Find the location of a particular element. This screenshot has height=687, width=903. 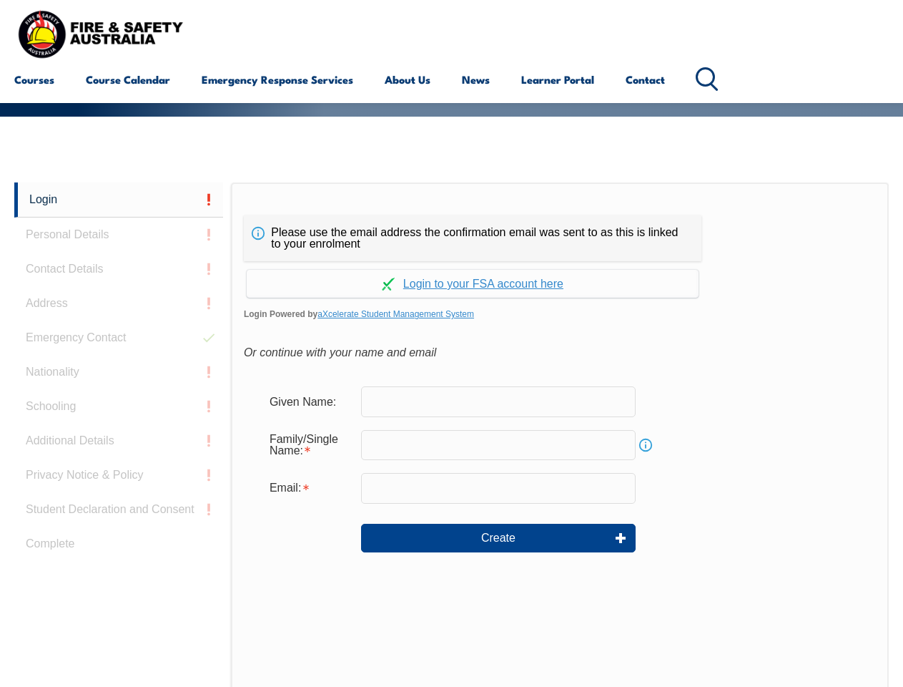

a: Contact is located at coordinates (645, 79).